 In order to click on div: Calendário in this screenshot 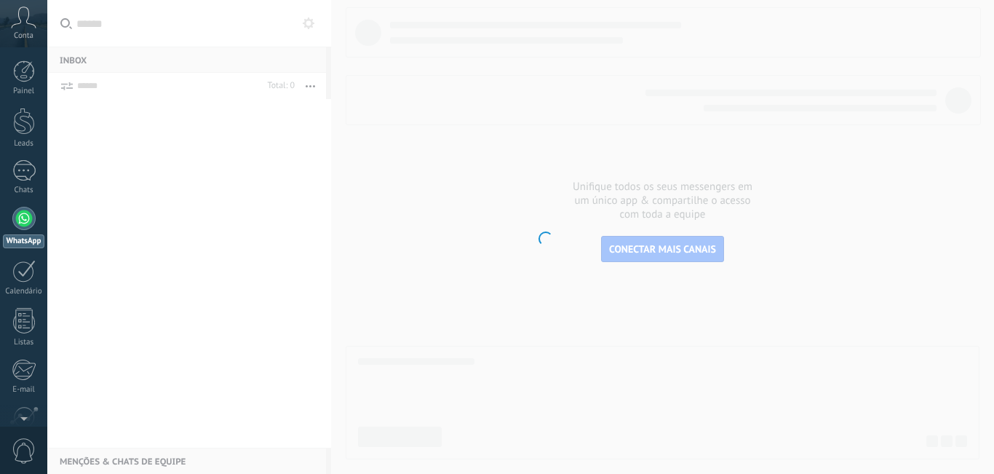, I will do `click(24, 291)`.